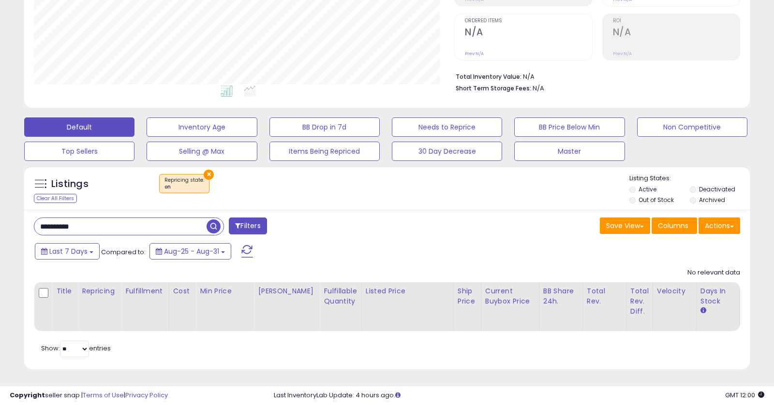 The width and height of the screenshot is (774, 405). I want to click on button: Save View, so click(625, 226).